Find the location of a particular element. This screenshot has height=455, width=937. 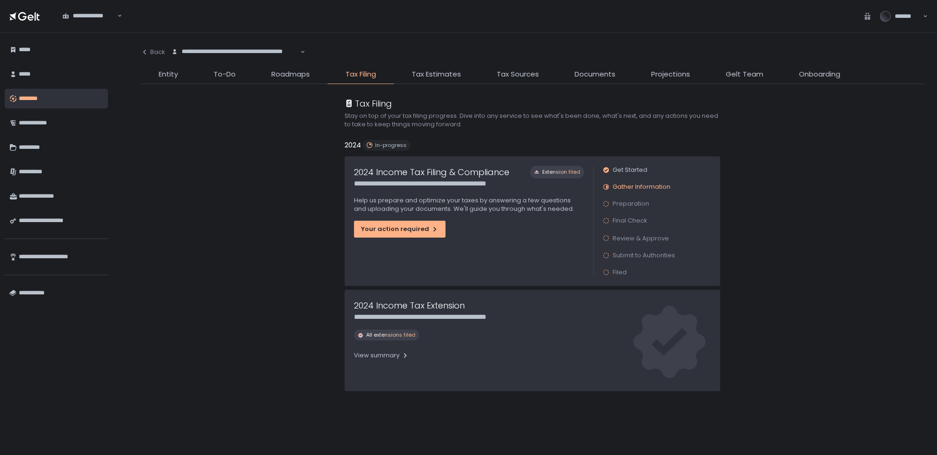

span: All extensions filed is located at coordinates (390, 335).